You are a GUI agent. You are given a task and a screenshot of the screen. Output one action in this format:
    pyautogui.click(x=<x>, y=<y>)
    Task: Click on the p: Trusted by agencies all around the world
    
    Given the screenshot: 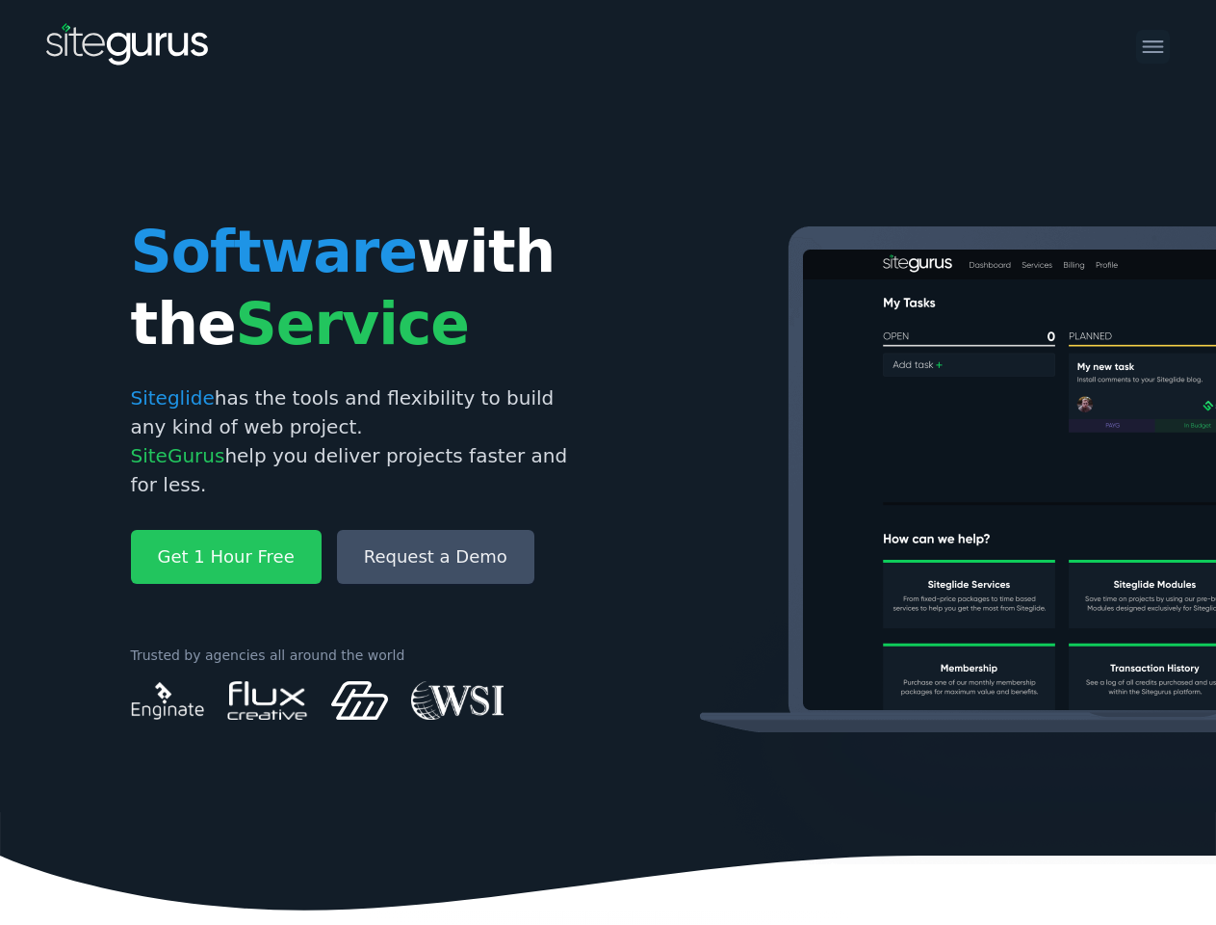 What is the action you would take?
    pyautogui.click(x=362, y=655)
    